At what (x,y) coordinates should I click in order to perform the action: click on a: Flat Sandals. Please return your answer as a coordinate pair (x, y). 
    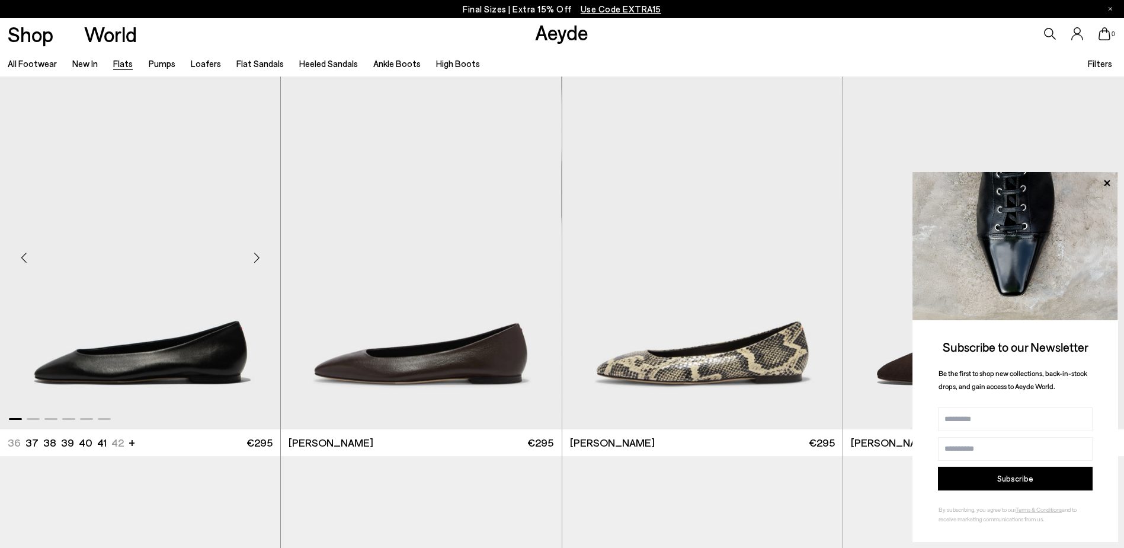
    Looking at the image, I should click on (260, 63).